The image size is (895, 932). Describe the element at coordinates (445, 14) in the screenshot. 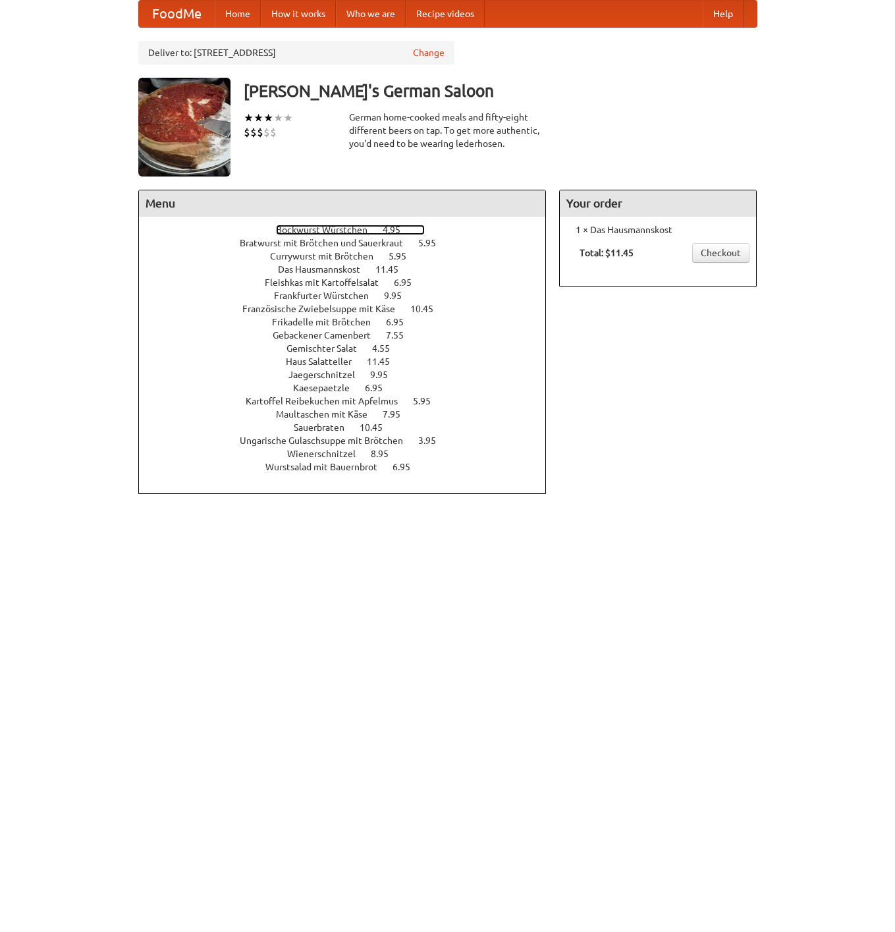

I see `a: Recipe videos` at that location.